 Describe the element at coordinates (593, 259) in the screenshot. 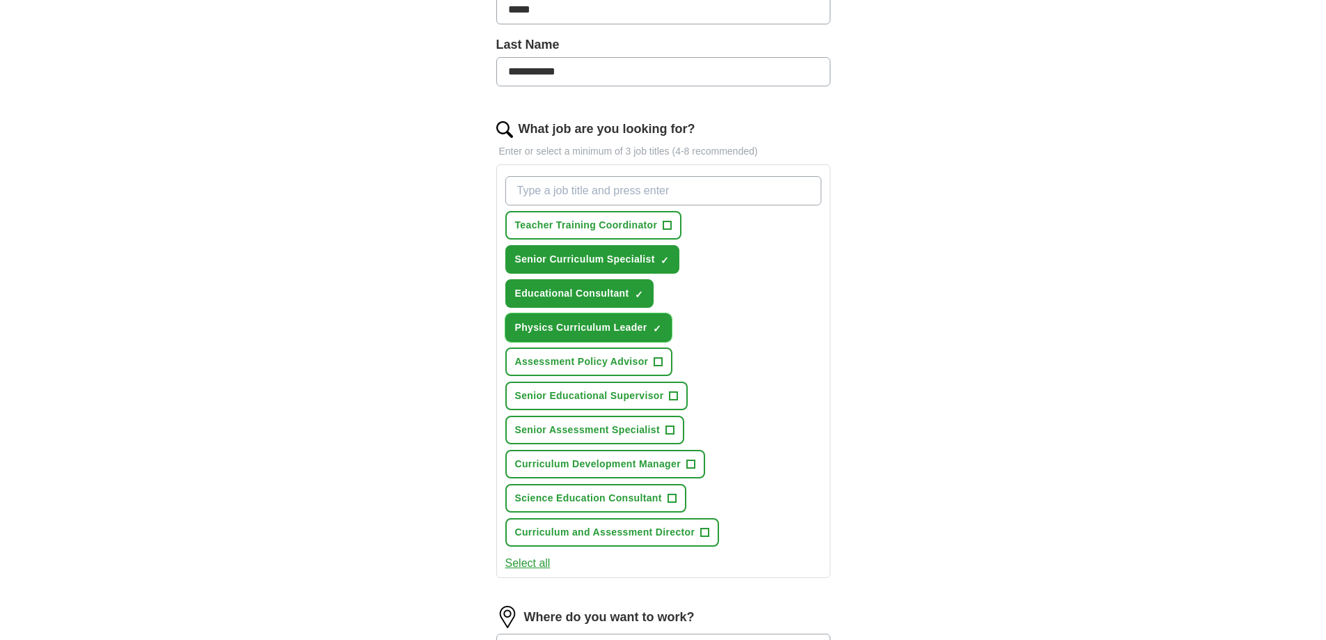

I see `button: Senior Curriculum Specialist✓` at that location.